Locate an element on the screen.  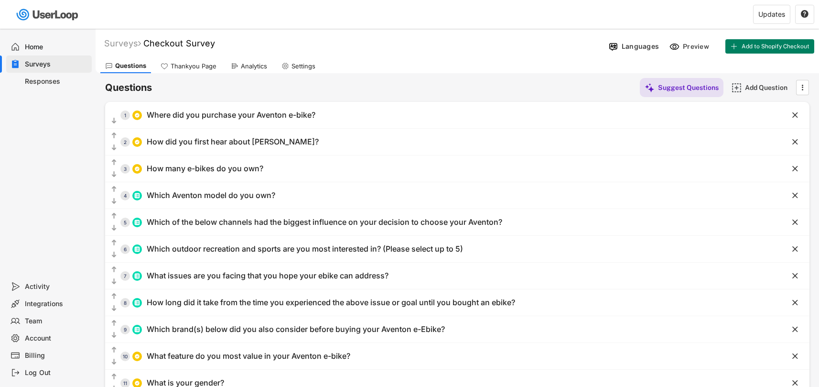
div: 4 is located at coordinates (125, 196).